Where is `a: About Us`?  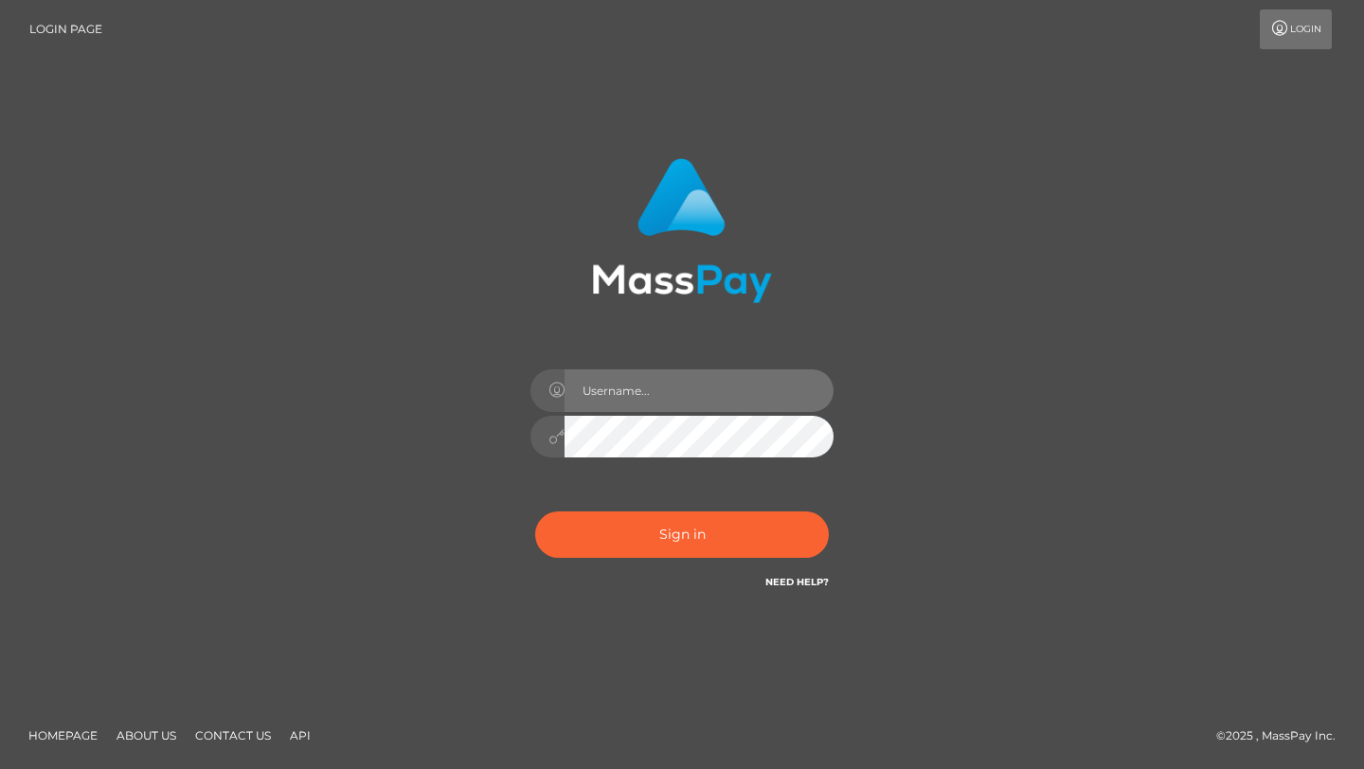
a: About Us is located at coordinates (146, 735).